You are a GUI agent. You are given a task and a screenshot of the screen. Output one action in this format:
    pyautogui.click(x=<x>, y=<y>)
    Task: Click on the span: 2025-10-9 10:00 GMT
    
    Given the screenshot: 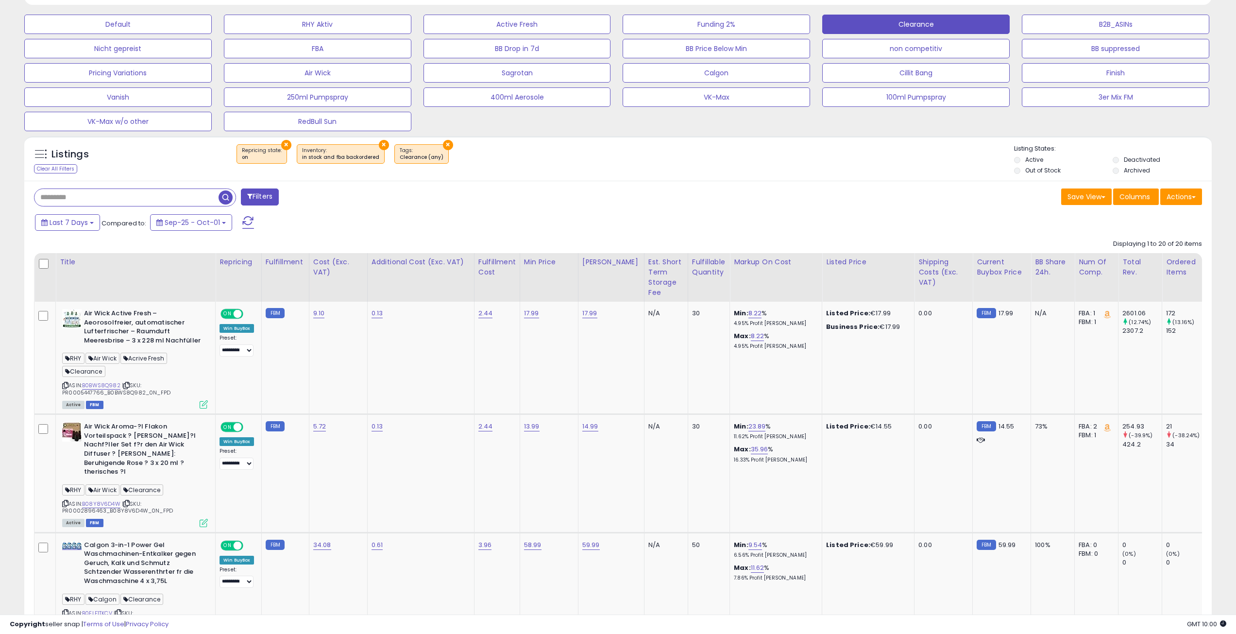 What is the action you would take?
    pyautogui.click(x=1206, y=623)
    